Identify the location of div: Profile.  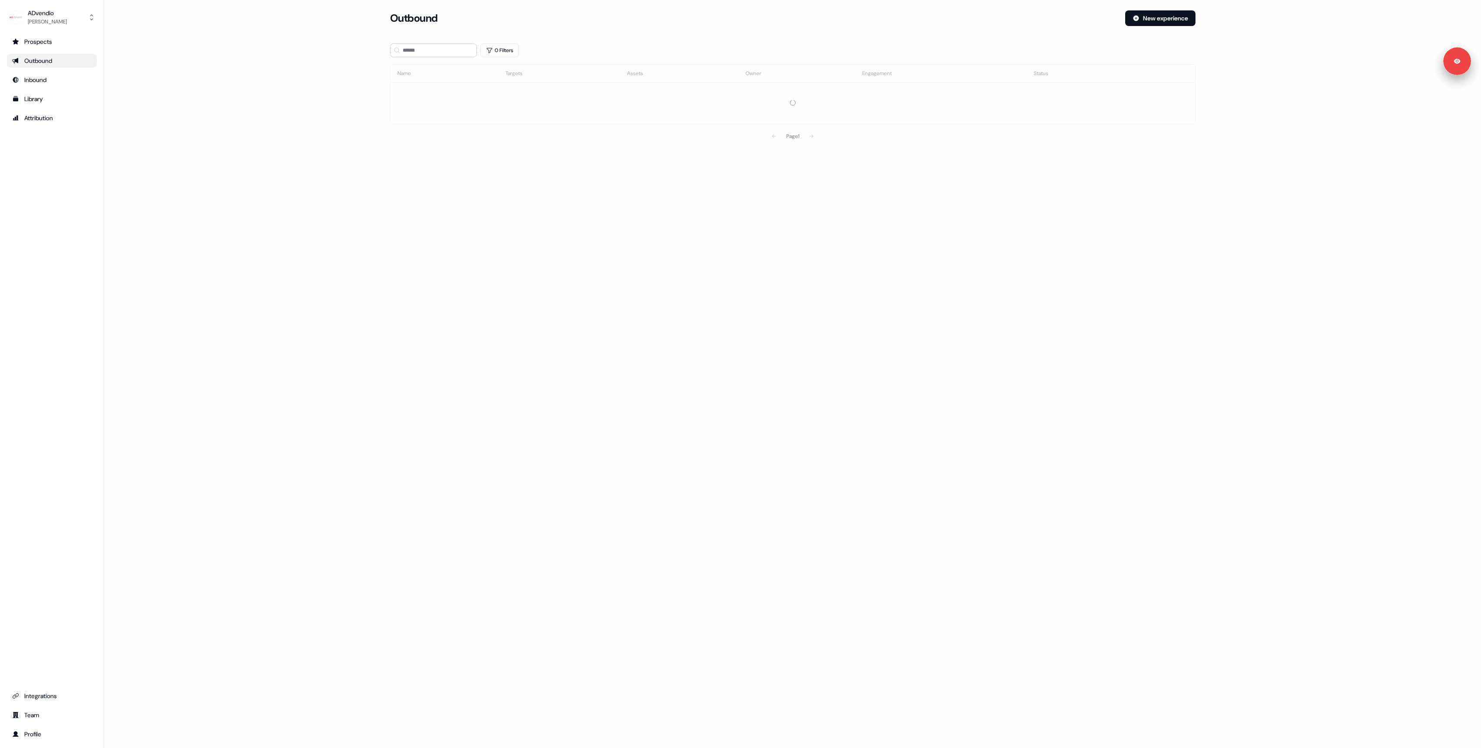
(52, 734).